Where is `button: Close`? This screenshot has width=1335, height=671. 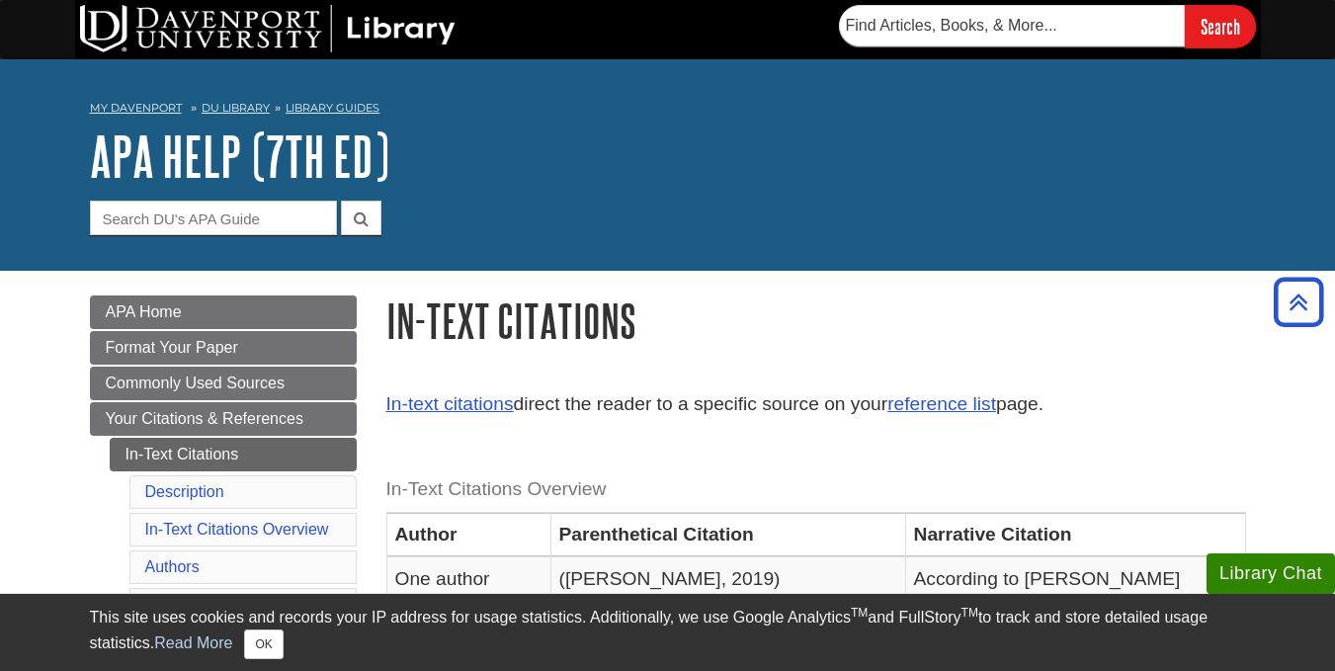 button: Close is located at coordinates (263, 644).